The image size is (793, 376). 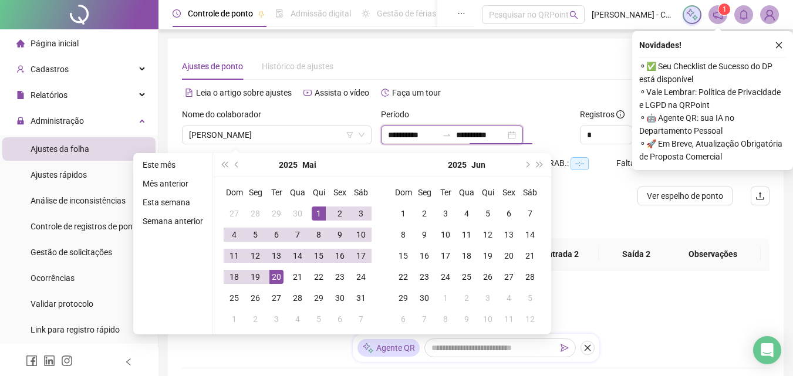 I want to click on td: 2025-04-28, so click(x=255, y=214).